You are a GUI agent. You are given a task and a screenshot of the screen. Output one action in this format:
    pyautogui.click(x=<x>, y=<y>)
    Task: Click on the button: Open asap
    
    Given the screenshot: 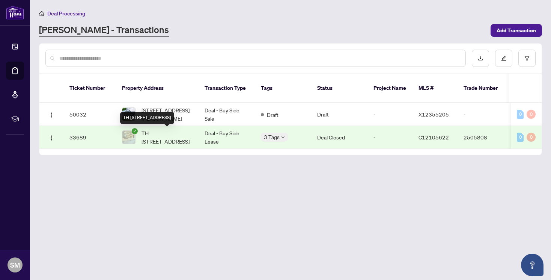 What is the action you would take?
    pyautogui.click(x=532, y=265)
    